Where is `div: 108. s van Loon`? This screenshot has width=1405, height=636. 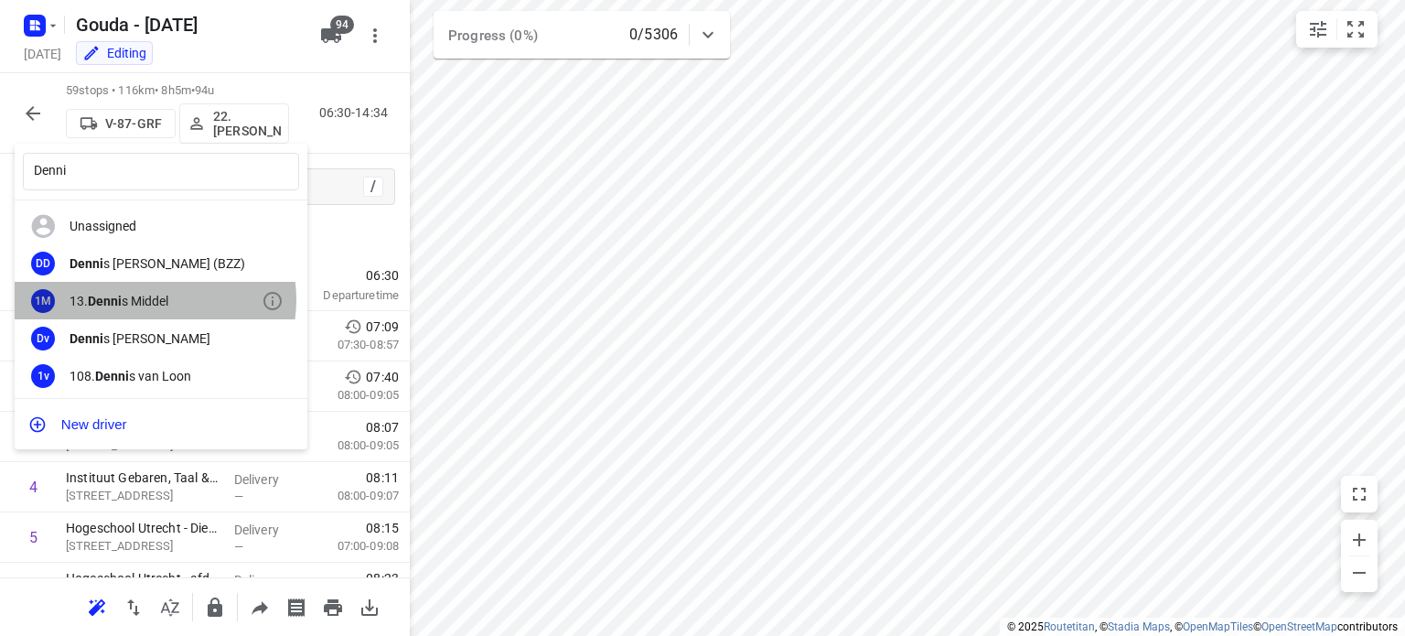 div: 108. s van Loon is located at coordinates (166, 376).